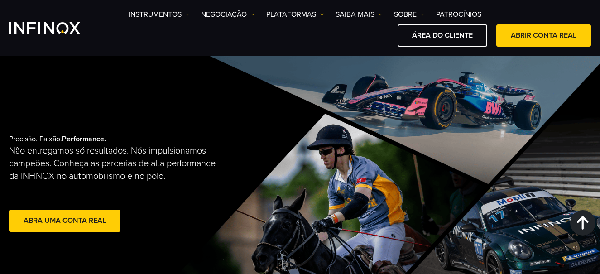 Image resolution: width=600 pixels, height=274 pixels. I want to click on div: Precisão. Paixão., so click(140, 184).